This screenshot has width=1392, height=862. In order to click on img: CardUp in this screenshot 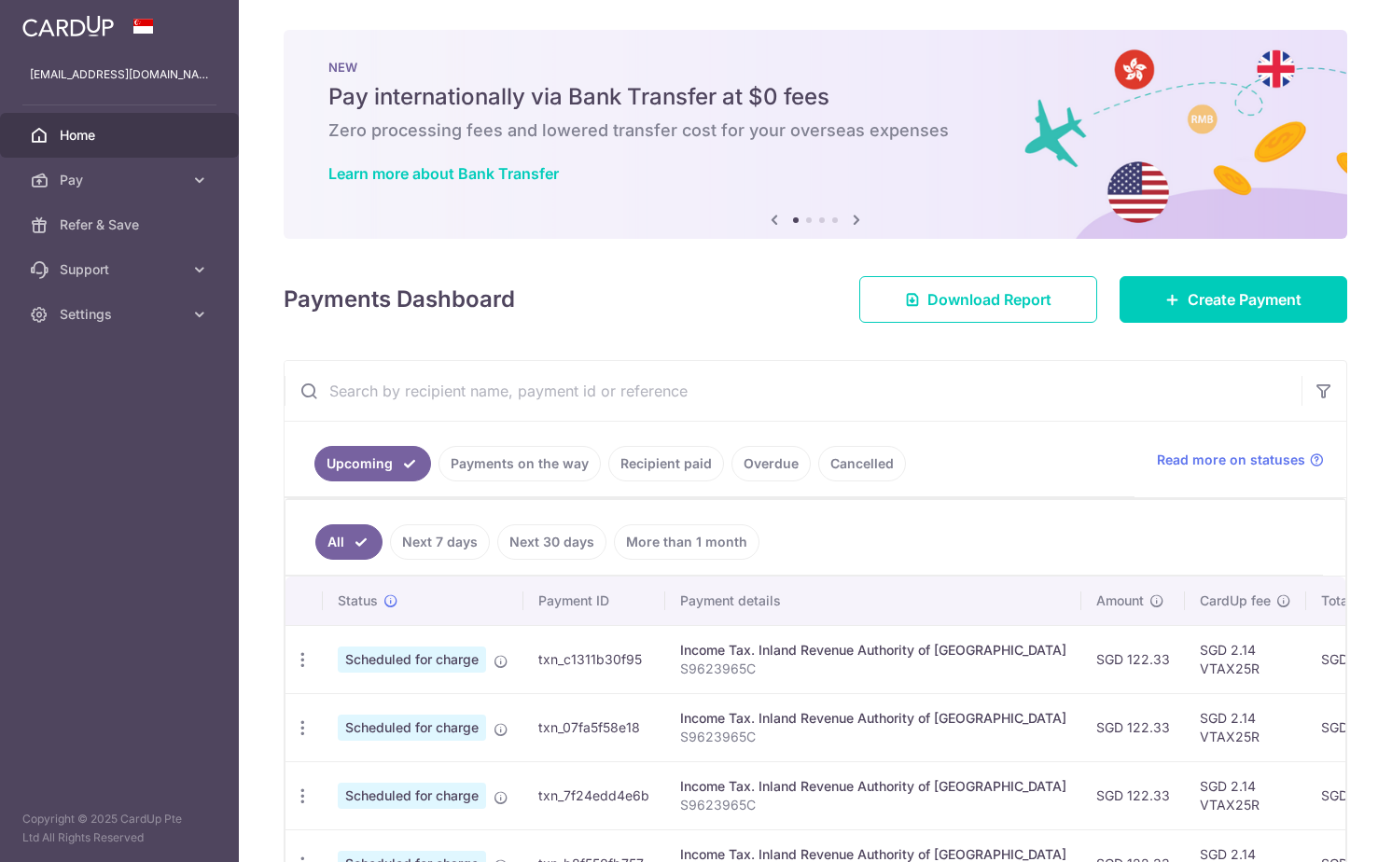, I will do `click(68, 26)`.